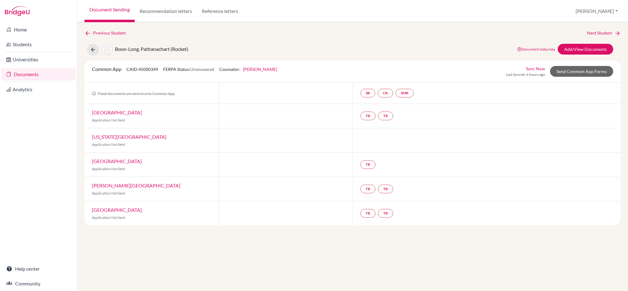  Describe the element at coordinates (536, 49) in the screenshot. I see `a: Document status key` at that location.